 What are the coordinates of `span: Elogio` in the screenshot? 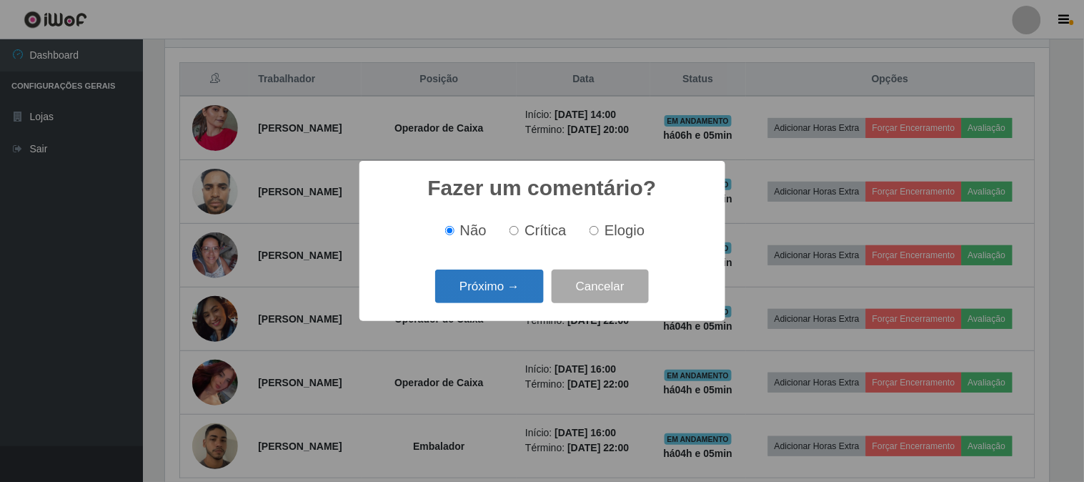 It's located at (624, 230).